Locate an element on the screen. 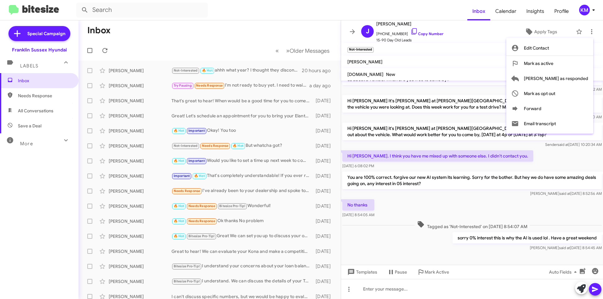  span: Mark as opt out is located at coordinates (540, 94).